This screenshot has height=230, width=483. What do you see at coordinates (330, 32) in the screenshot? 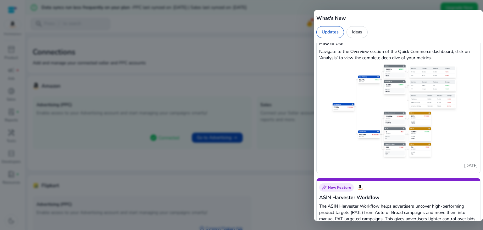
I see `div: Updates` at bounding box center [330, 32].